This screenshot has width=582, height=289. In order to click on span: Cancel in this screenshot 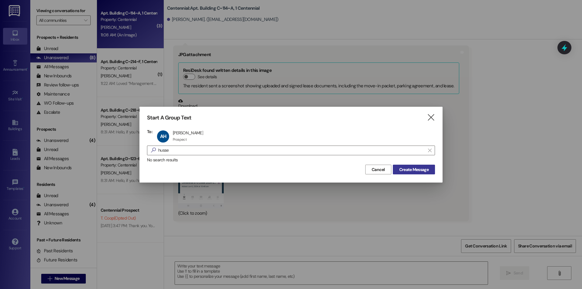, I will do `click(378, 169)`.